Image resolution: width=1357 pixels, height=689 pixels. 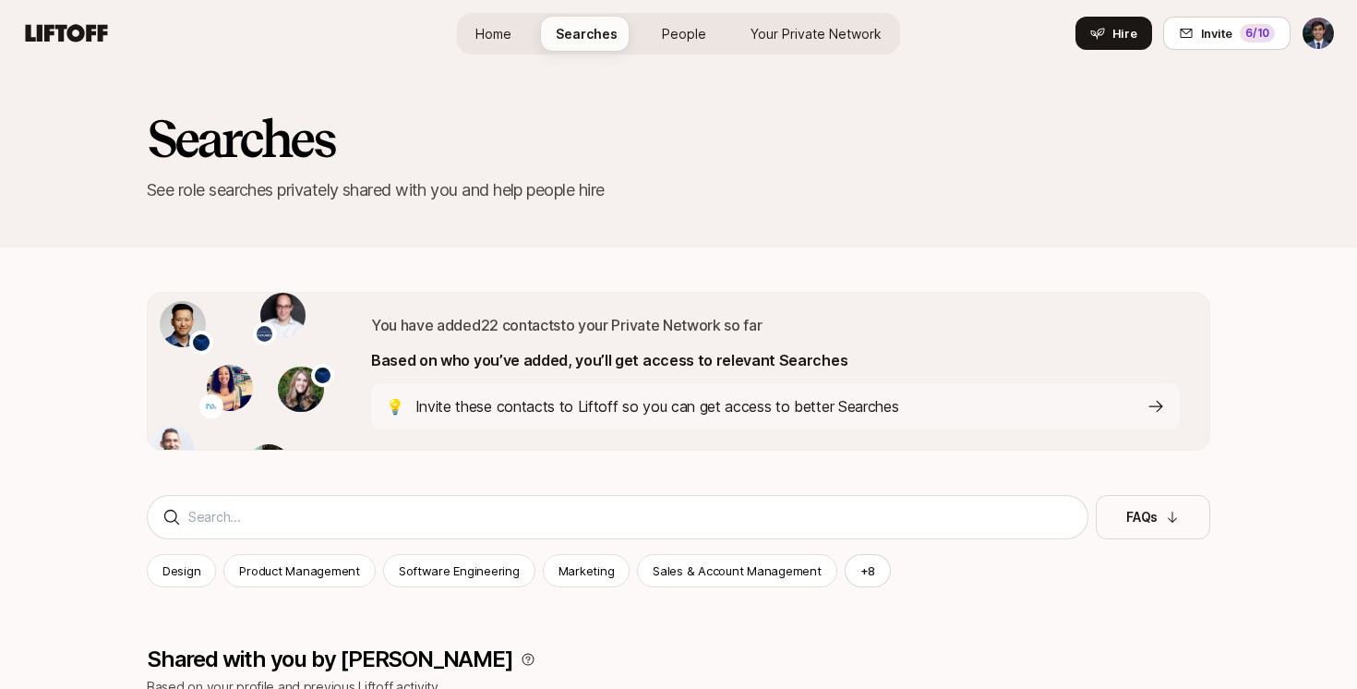 I want to click on p: Software Engineering, so click(x=459, y=571).